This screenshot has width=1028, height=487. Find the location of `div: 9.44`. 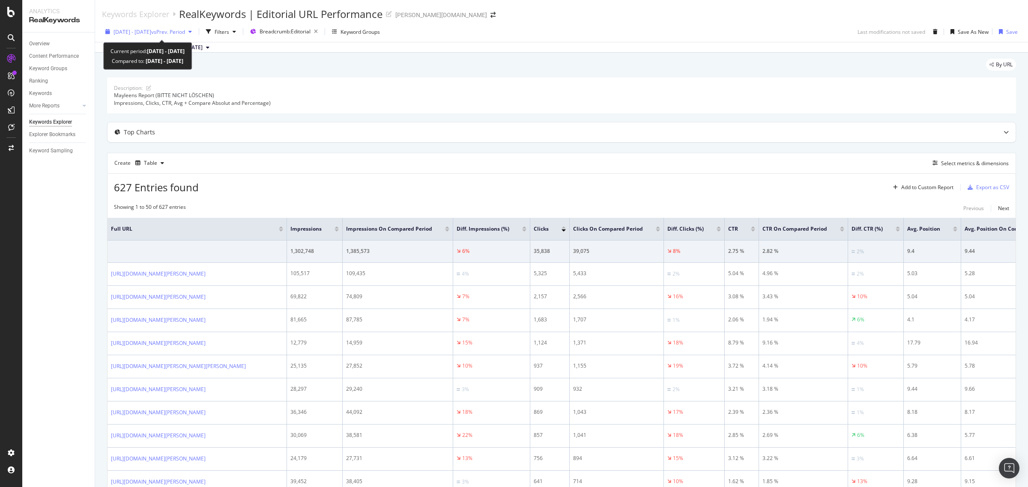

div: 9.44 is located at coordinates (932, 389).